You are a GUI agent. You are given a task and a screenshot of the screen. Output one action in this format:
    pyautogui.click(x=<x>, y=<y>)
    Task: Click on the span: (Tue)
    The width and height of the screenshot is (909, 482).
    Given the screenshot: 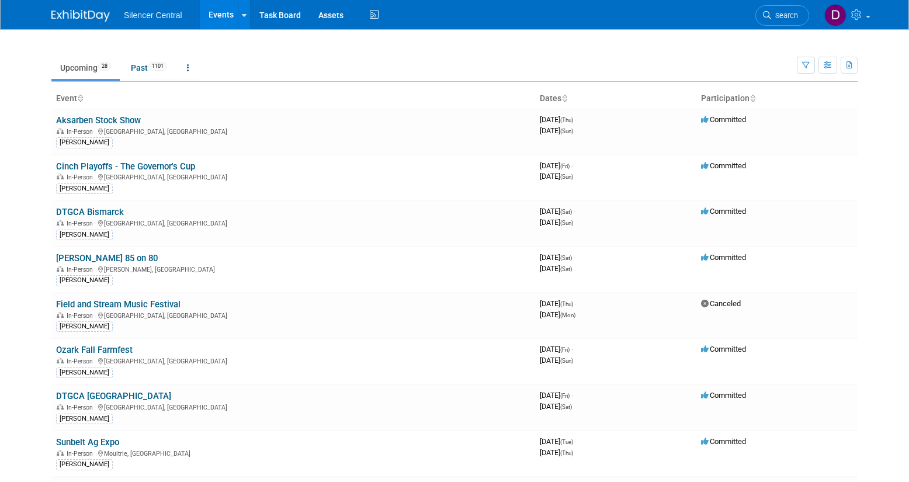 What is the action you would take?
    pyautogui.click(x=567, y=442)
    